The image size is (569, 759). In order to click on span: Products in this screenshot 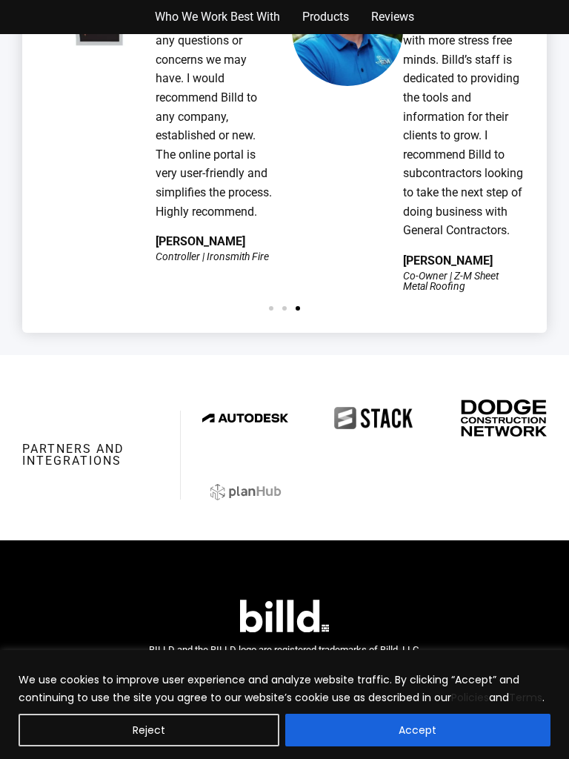, I will do `click(325, 17)`.